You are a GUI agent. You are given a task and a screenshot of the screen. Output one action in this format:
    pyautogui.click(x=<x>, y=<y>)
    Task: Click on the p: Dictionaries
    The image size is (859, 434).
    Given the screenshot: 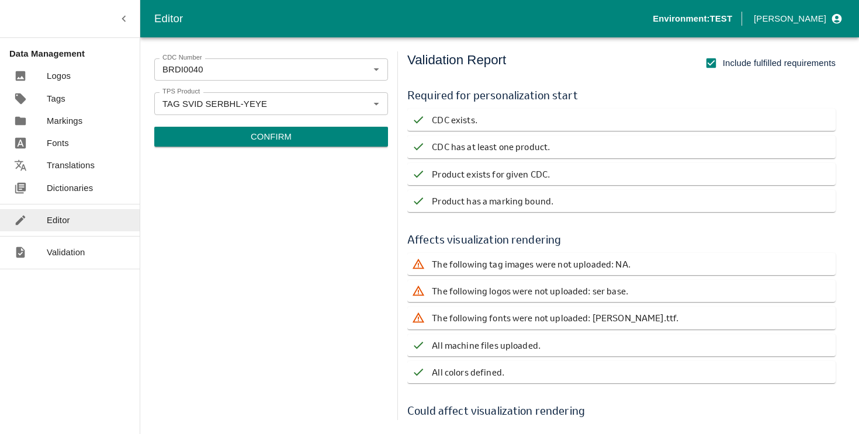 What is the action you would take?
    pyautogui.click(x=70, y=188)
    